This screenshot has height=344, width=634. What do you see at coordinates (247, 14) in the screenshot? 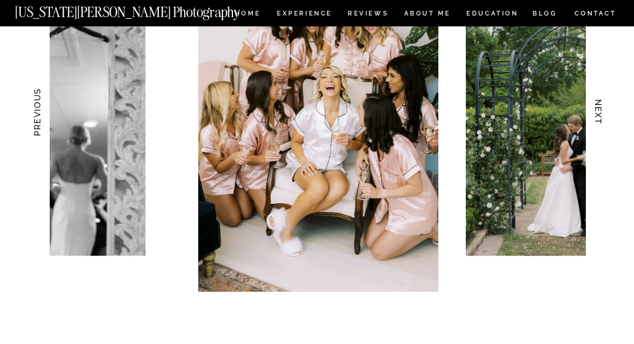
I see `a: HOME` at bounding box center [247, 14].